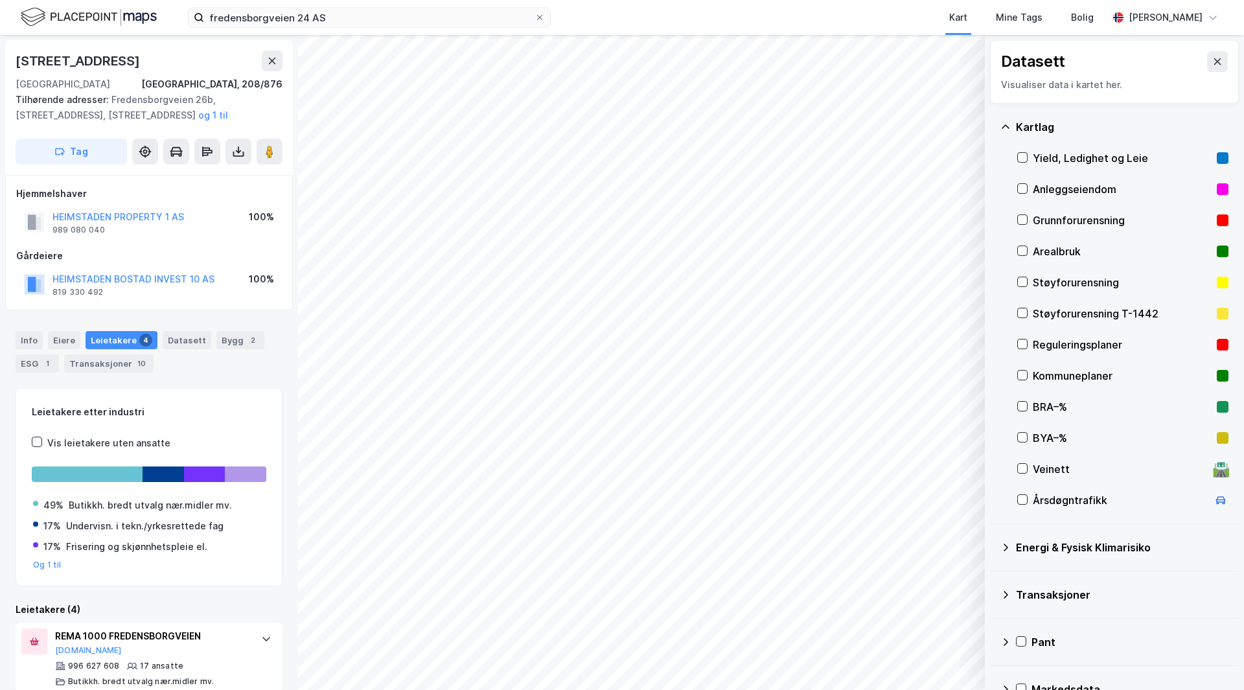  Describe the element at coordinates (146, 340) in the screenshot. I see `div: 4` at that location.